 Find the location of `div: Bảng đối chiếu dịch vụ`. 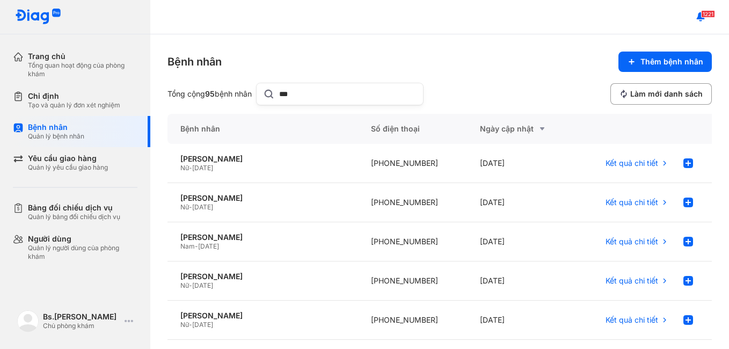

div: Bảng đối chiếu dịch vụ is located at coordinates (74, 208).